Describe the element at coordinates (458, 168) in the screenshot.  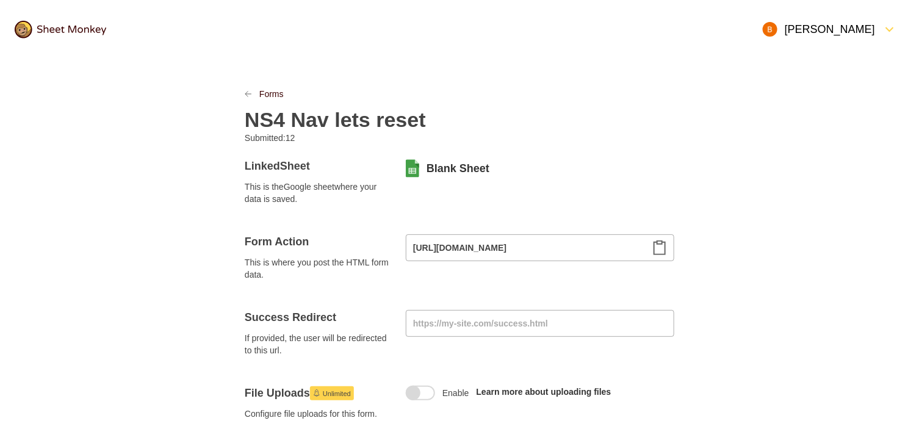
I see `a: Blank Sheet` at that location.